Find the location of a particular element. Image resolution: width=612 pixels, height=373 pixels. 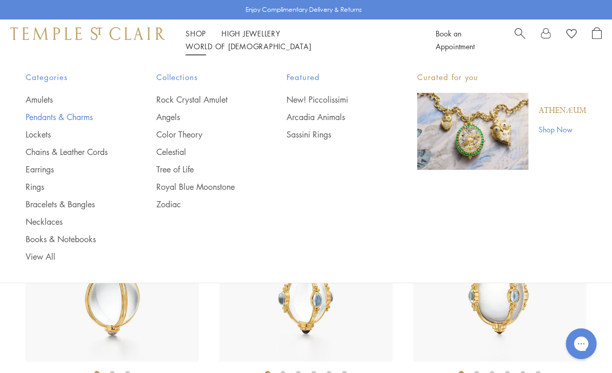

a: Chains & Leather Cords is located at coordinates (70, 152).